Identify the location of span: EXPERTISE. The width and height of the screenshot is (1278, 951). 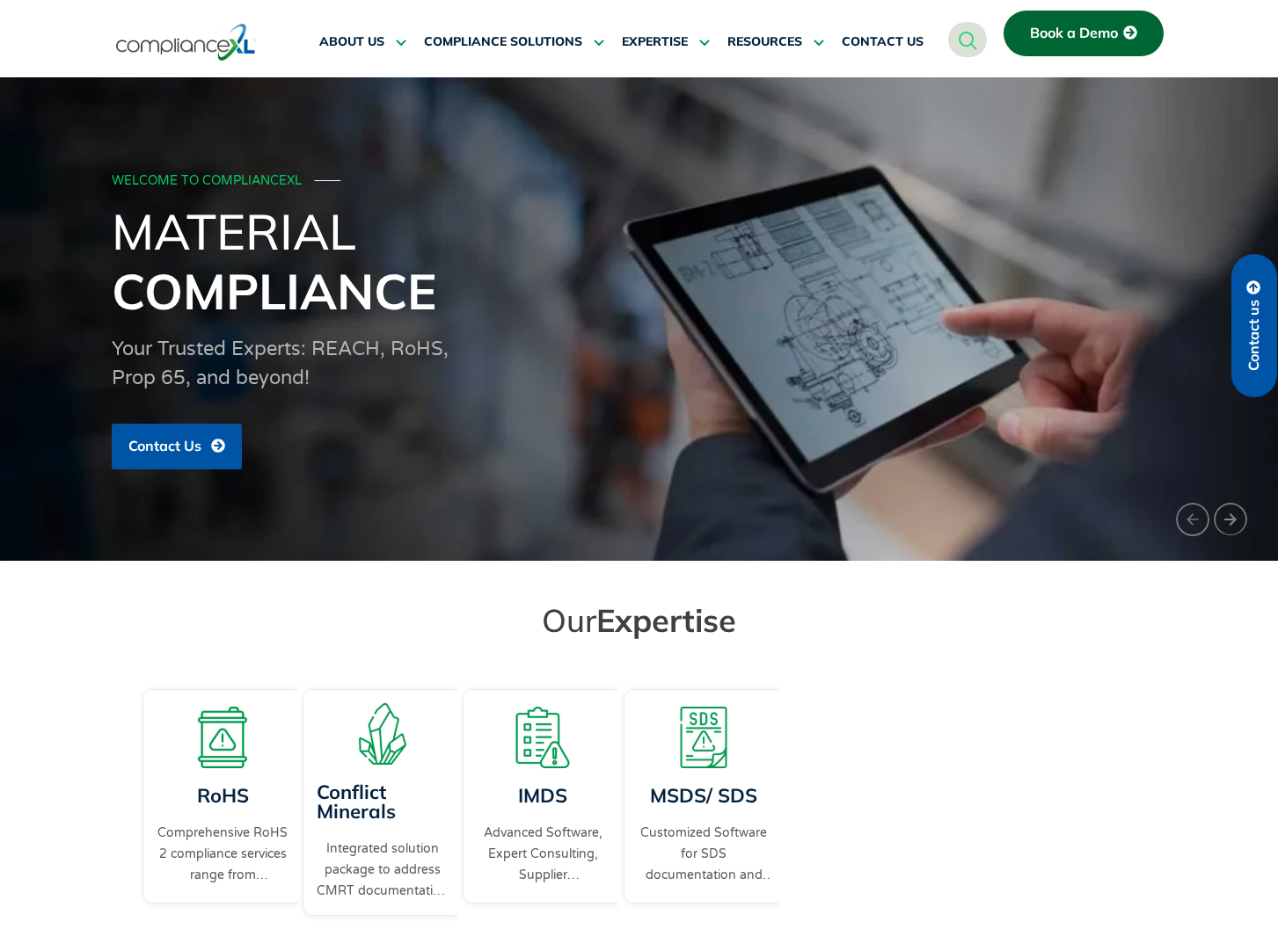
(654, 42).